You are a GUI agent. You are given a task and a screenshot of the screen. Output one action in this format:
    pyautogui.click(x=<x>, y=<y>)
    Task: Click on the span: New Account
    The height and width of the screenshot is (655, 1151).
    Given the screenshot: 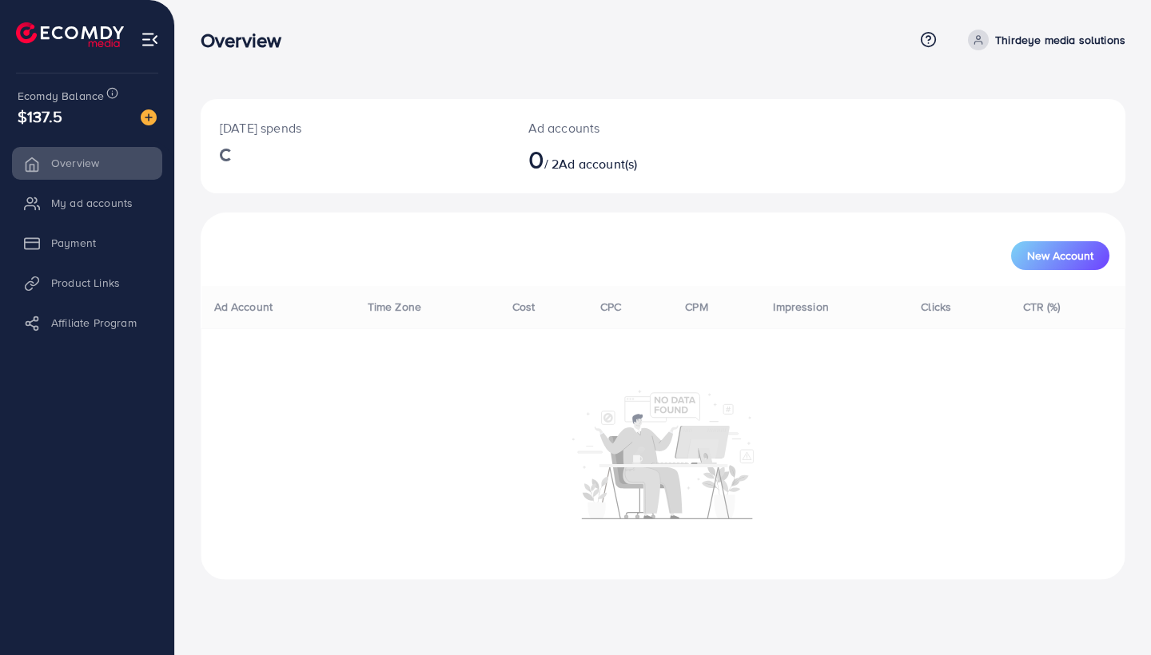 What is the action you would take?
    pyautogui.click(x=1059, y=256)
    